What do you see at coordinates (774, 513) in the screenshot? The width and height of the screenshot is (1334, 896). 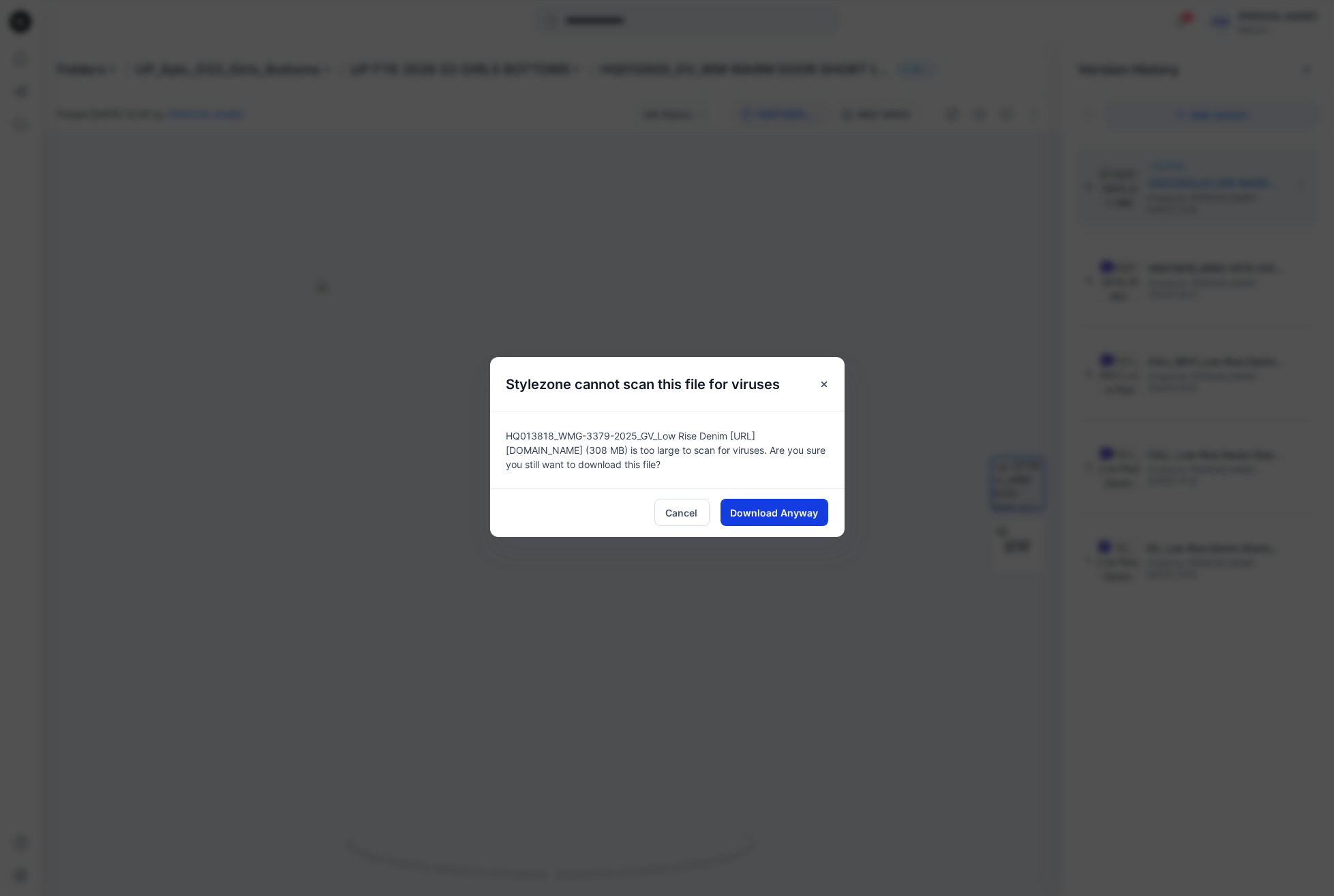 I see `span: Download Anyway` at bounding box center [774, 513].